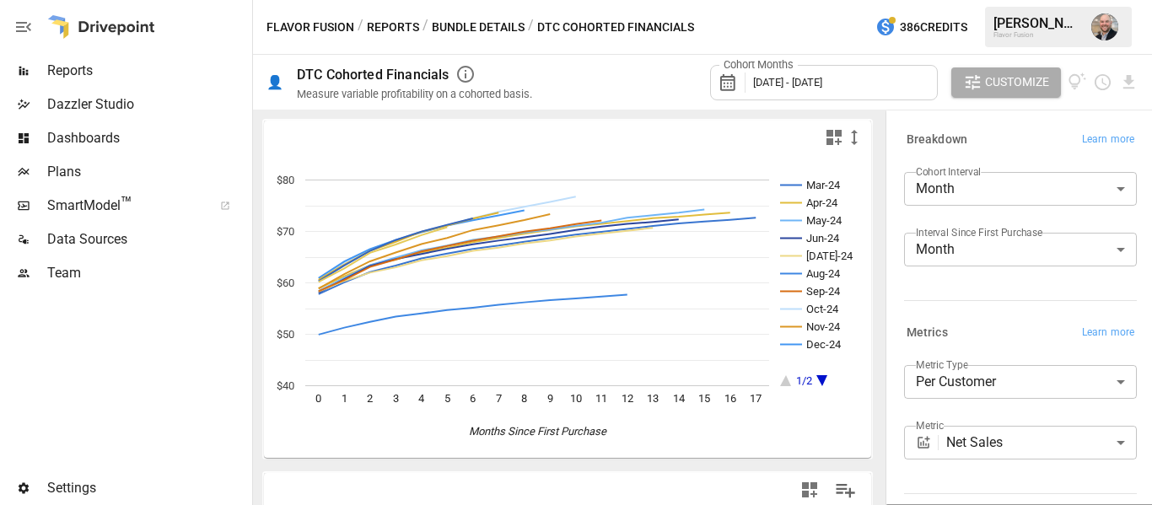 This screenshot has width=1152, height=505. Describe the element at coordinates (823, 273) in the screenshot. I see `text: Aug-24` at that location.